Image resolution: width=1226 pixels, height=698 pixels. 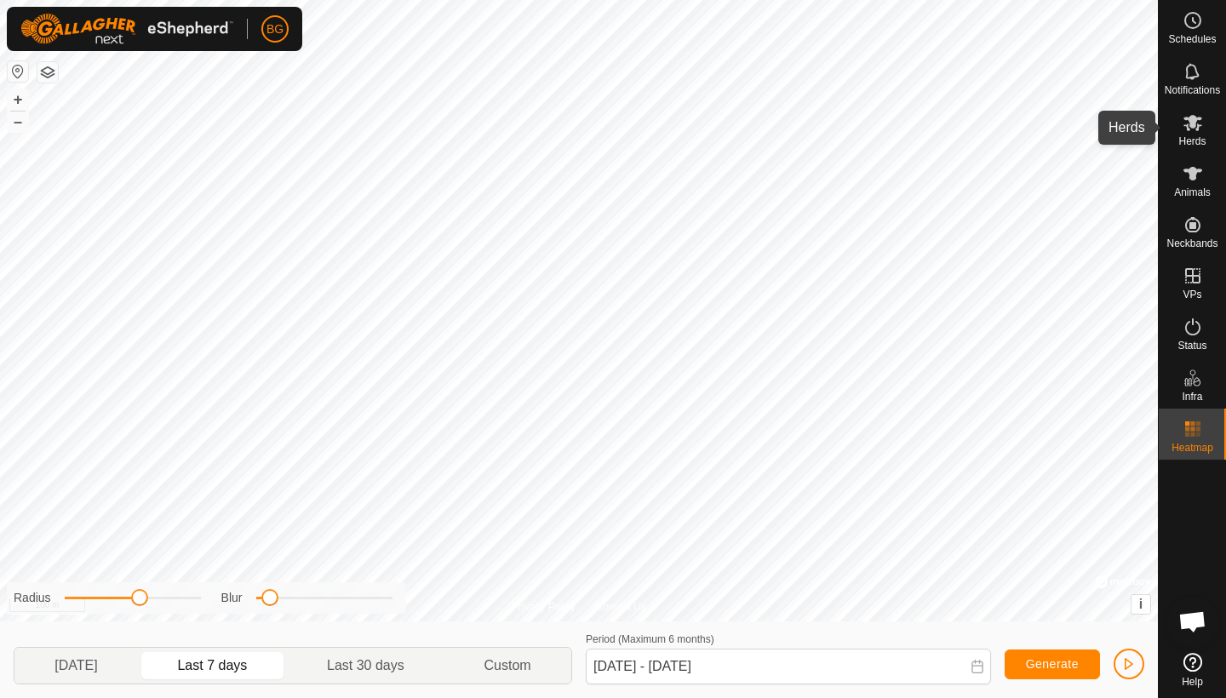 I want to click on button: Map Layers, so click(x=48, y=72).